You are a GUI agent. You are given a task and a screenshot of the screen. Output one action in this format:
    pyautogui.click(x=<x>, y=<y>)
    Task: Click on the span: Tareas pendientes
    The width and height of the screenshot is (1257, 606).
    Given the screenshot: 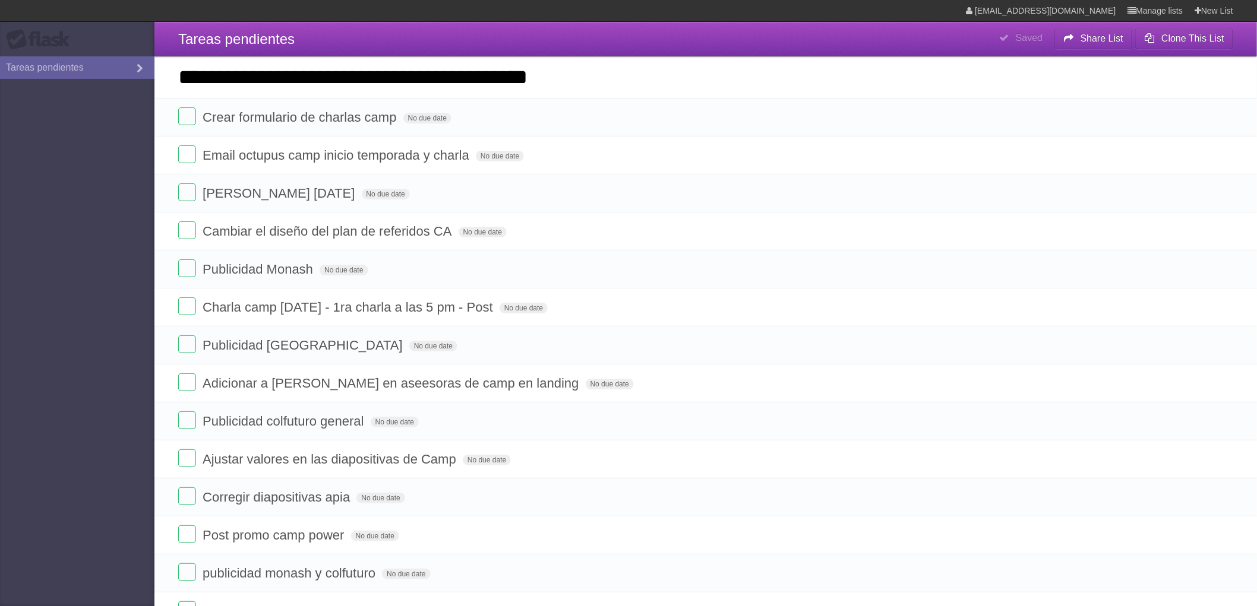 What is the action you would take?
    pyautogui.click(x=236, y=39)
    